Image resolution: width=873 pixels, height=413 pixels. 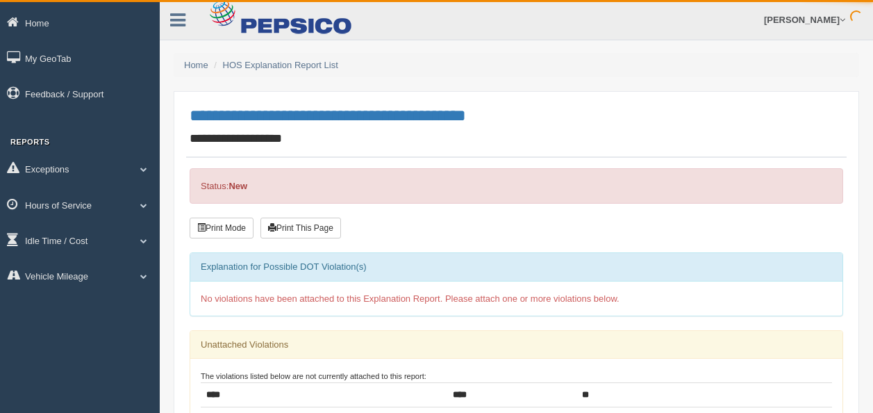 What do you see at coordinates (238, 186) in the screenshot?
I see `strong: New` at bounding box center [238, 186].